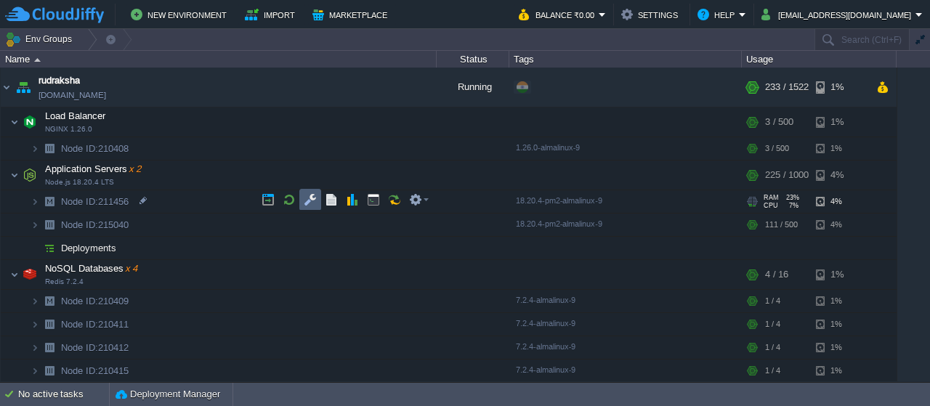 Image resolution: width=930 pixels, height=406 pixels. Describe the element at coordinates (651, 15) in the screenshot. I see `button: Settings` at that location.